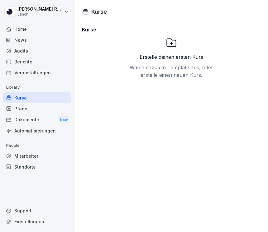  What do you see at coordinates (37, 109) in the screenshot?
I see `div: Pfade` at bounding box center [37, 109].